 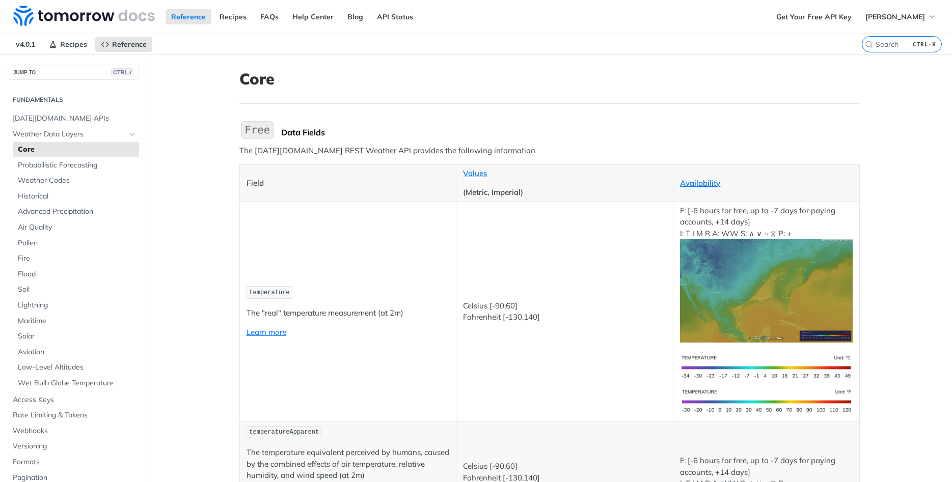 I want to click on span: Access Keys, so click(x=74, y=400).